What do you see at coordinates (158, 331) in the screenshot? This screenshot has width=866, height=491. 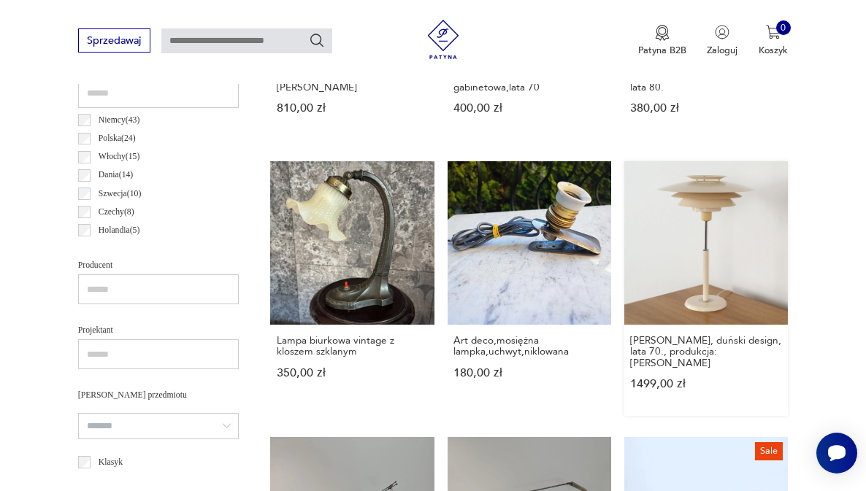 I see `p: Projektant` at bounding box center [158, 331].